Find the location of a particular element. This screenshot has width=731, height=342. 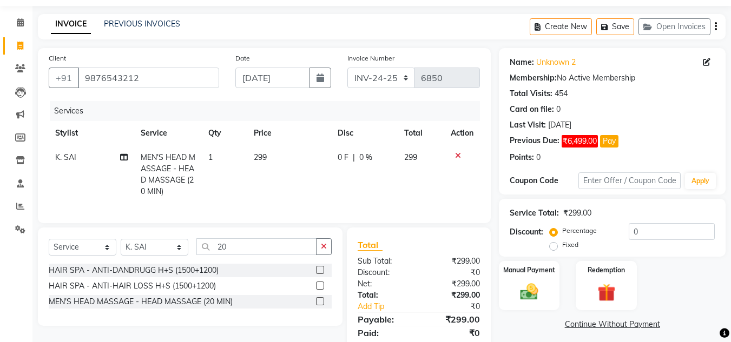

th: Total is located at coordinates (421, 133).